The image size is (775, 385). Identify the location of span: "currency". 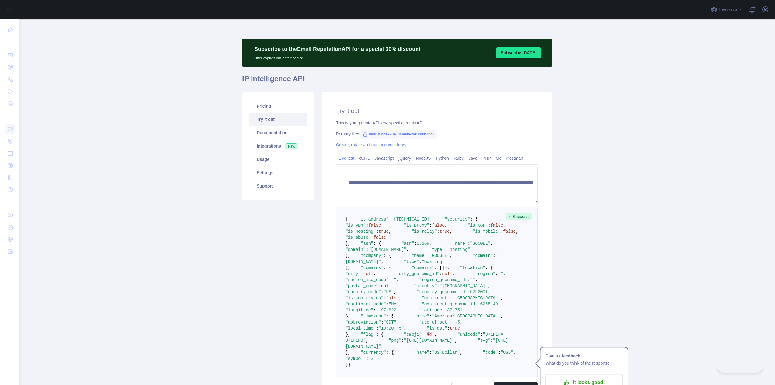
(373, 353).